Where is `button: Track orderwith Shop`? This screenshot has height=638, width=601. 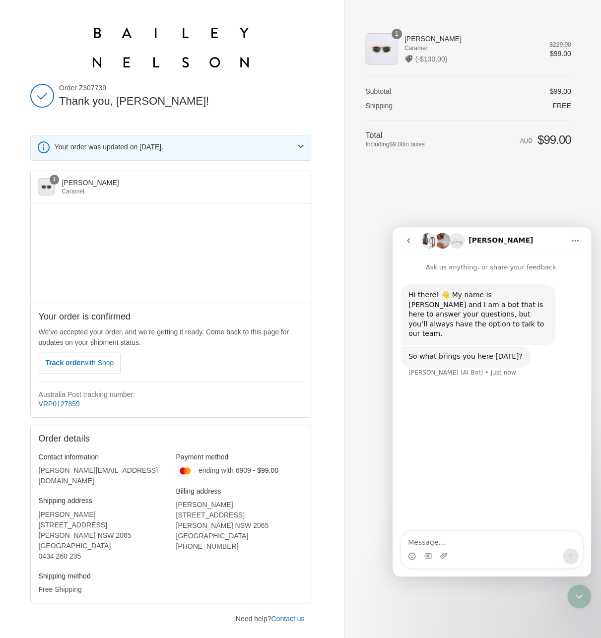 button: Track orderwith Shop is located at coordinates (80, 363).